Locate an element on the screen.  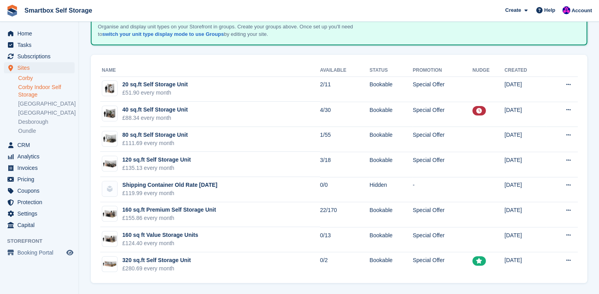
a: Corby is located at coordinates (46, 78).